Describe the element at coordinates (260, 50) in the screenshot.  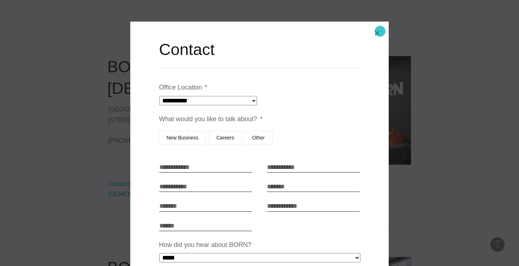
I see `h2: Contact` at that location.